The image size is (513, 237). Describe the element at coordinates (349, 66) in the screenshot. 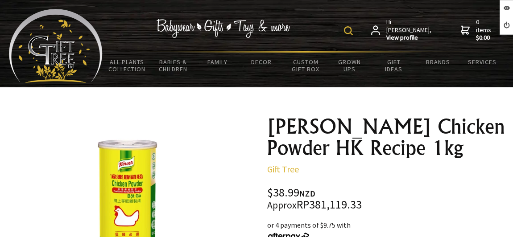

I see `a: Grown Ups` at that location.